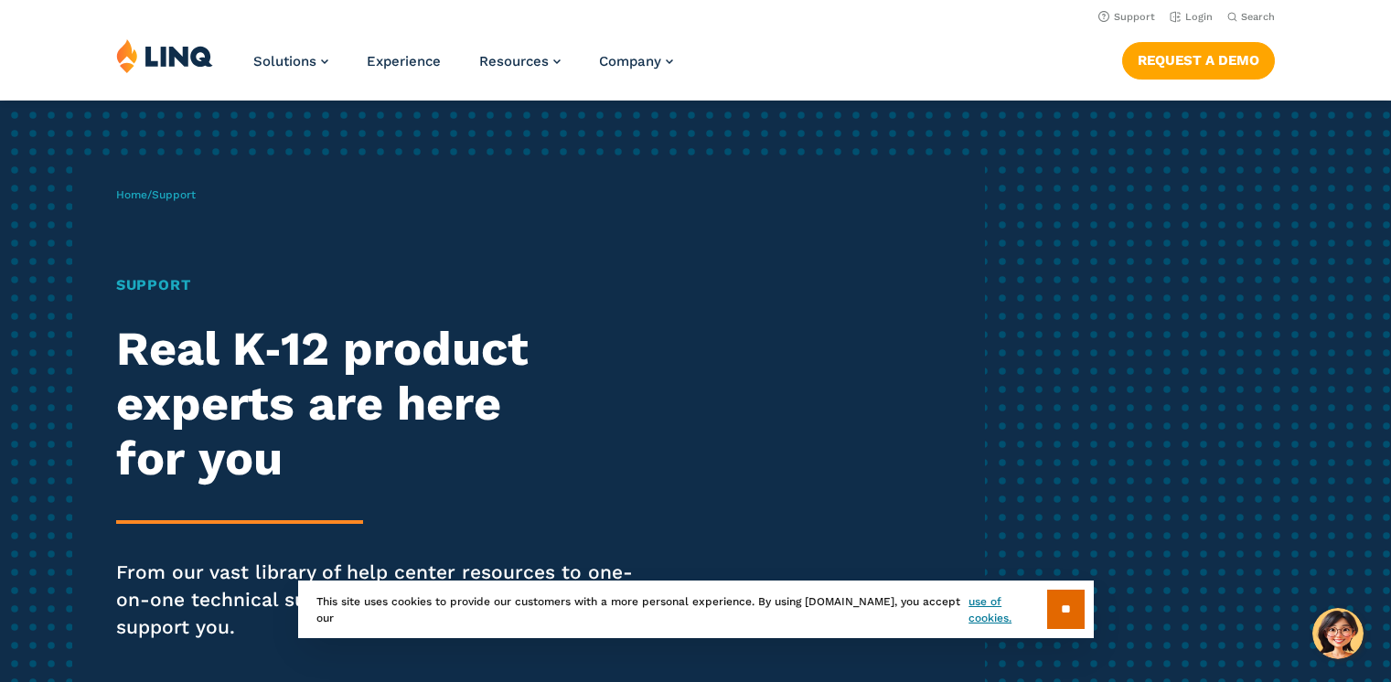 This screenshot has height=682, width=1391. I want to click on button: Open Search Bar, so click(1251, 16).